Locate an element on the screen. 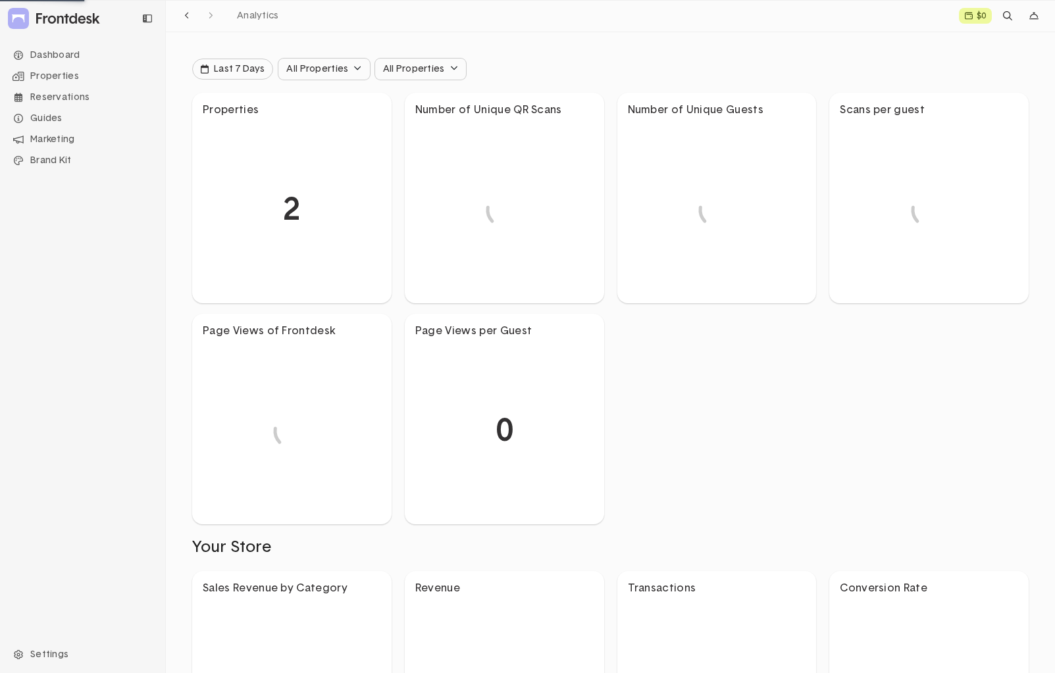 The height and width of the screenshot is (673, 1055). div: 2 is located at coordinates (292, 210).